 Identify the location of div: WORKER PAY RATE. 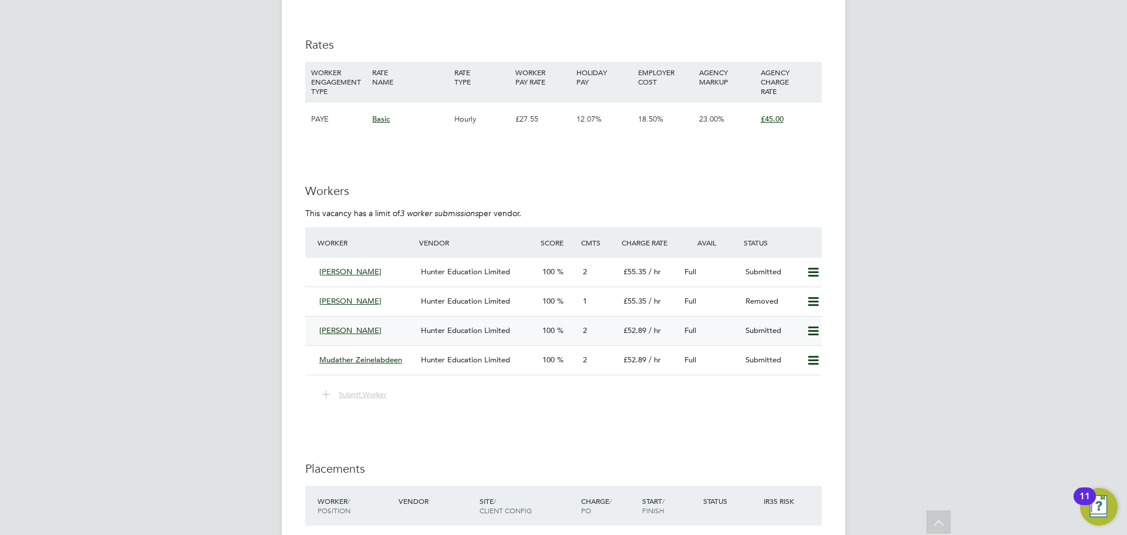
(543, 77).